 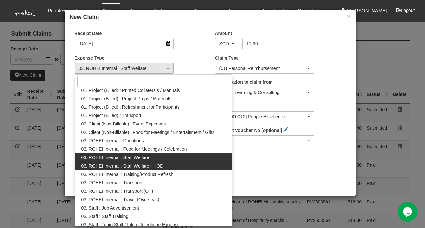 I want to click on label: Claim Type, so click(x=227, y=58).